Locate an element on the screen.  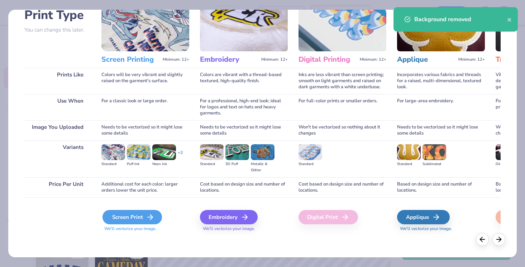
div: For a classic look or large order. is located at coordinates (145, 107).